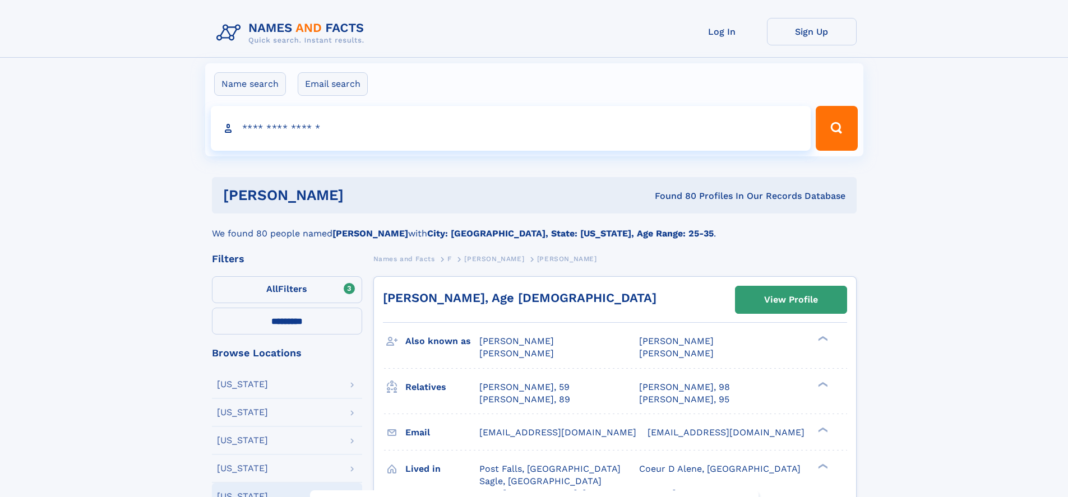  I want to click on a: View Profile, so click(791, 300).